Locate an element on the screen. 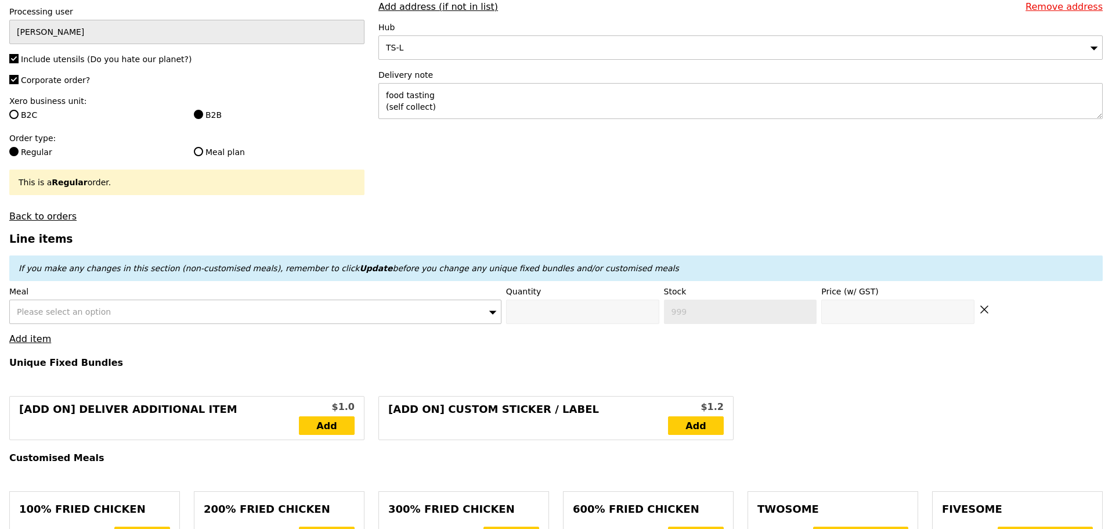 The image size is (1112, 529). div: [Add on] Deliver Additional Item is located at coordinates (159, 418).